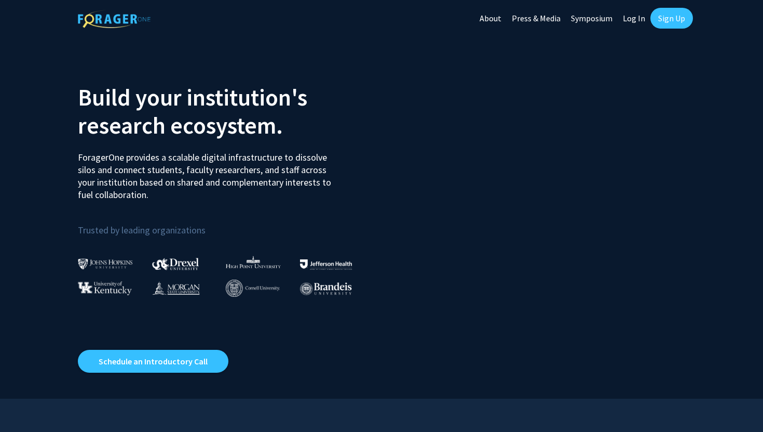  What do you see at coordinates (253, 288) in the screenshot?
I see `img: Cornell University` at bounding box center [253, 288].